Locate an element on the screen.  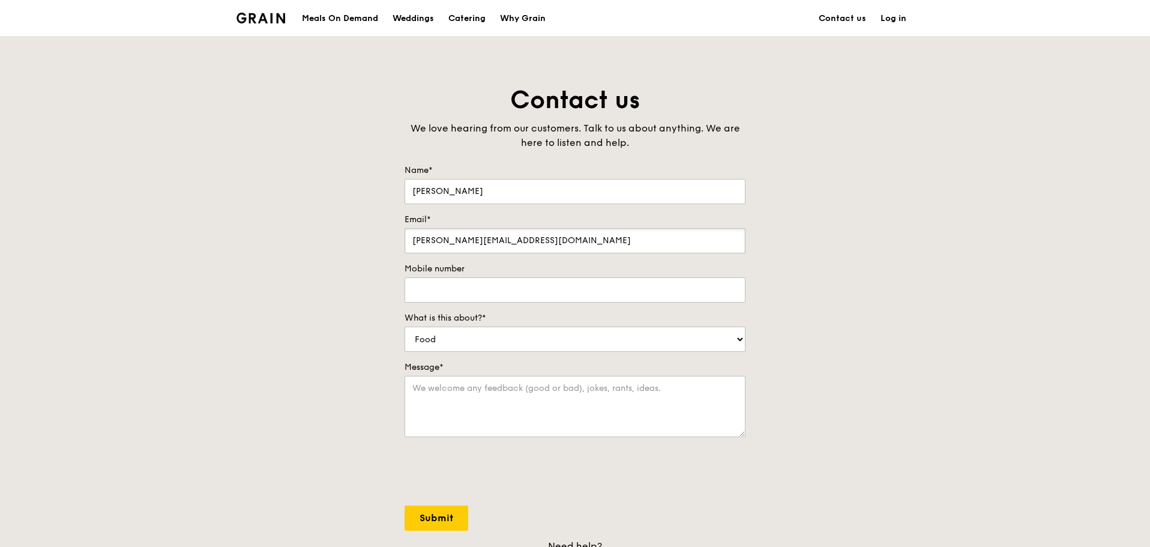
label: Mobile number is located at coordinates (575, 269).